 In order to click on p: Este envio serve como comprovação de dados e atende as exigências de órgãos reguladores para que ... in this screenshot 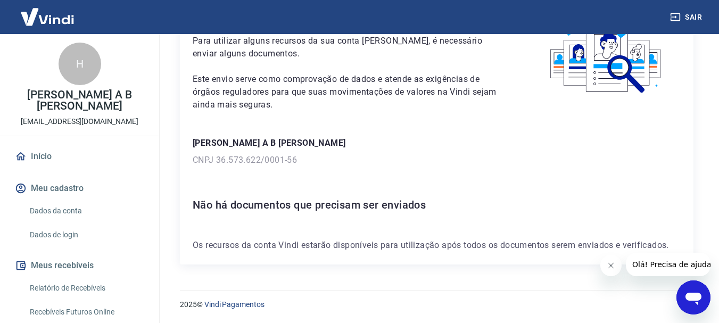, I will do `click(350, 92)`.